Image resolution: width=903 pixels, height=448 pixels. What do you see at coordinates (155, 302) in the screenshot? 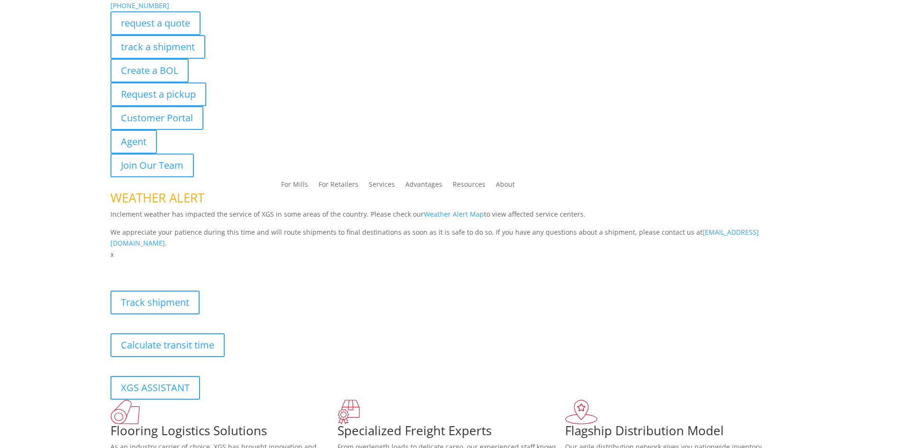
I see `a: Track shipment` at bounding box center [155, 302].